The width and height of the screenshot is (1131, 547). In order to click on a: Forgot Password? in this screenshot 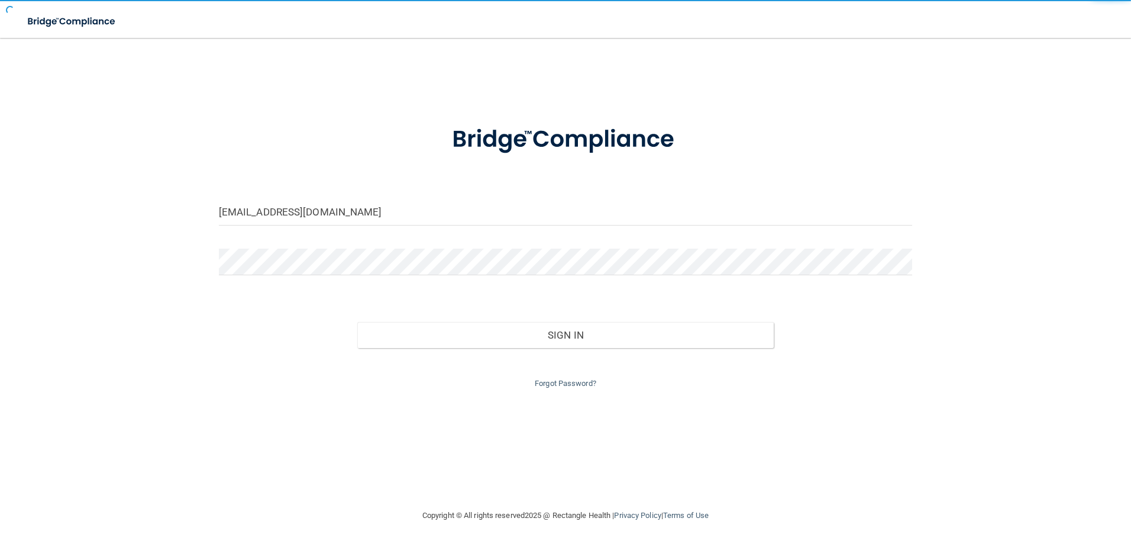, I will do `click(566, 383)`.